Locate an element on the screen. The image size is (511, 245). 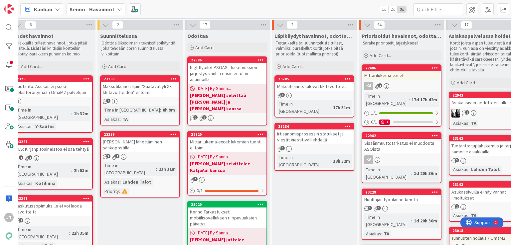
div: 23284 is located at coordinates (316, 127).